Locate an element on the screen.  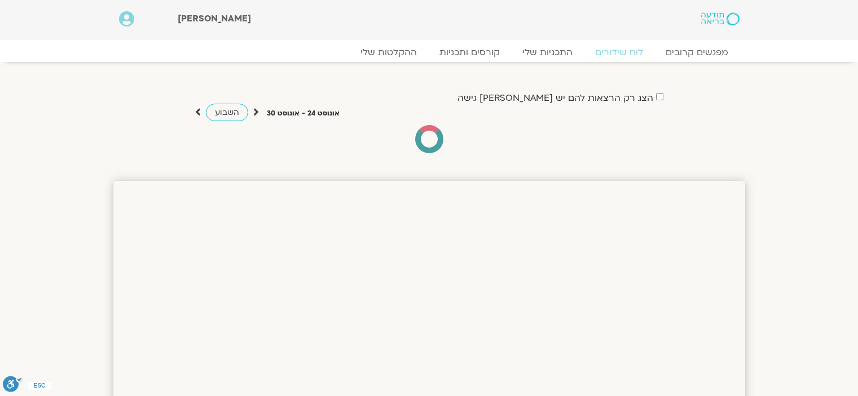
nav: Menu is located at coordinates (429, 52).